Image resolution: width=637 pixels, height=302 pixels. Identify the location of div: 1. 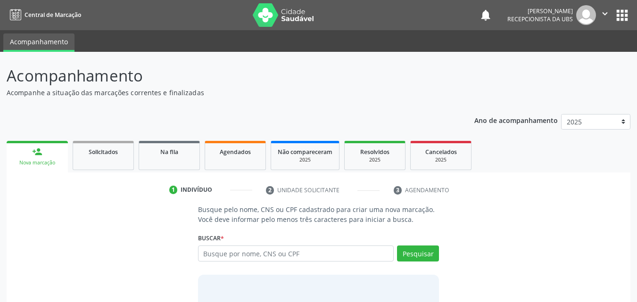
(174, 190).